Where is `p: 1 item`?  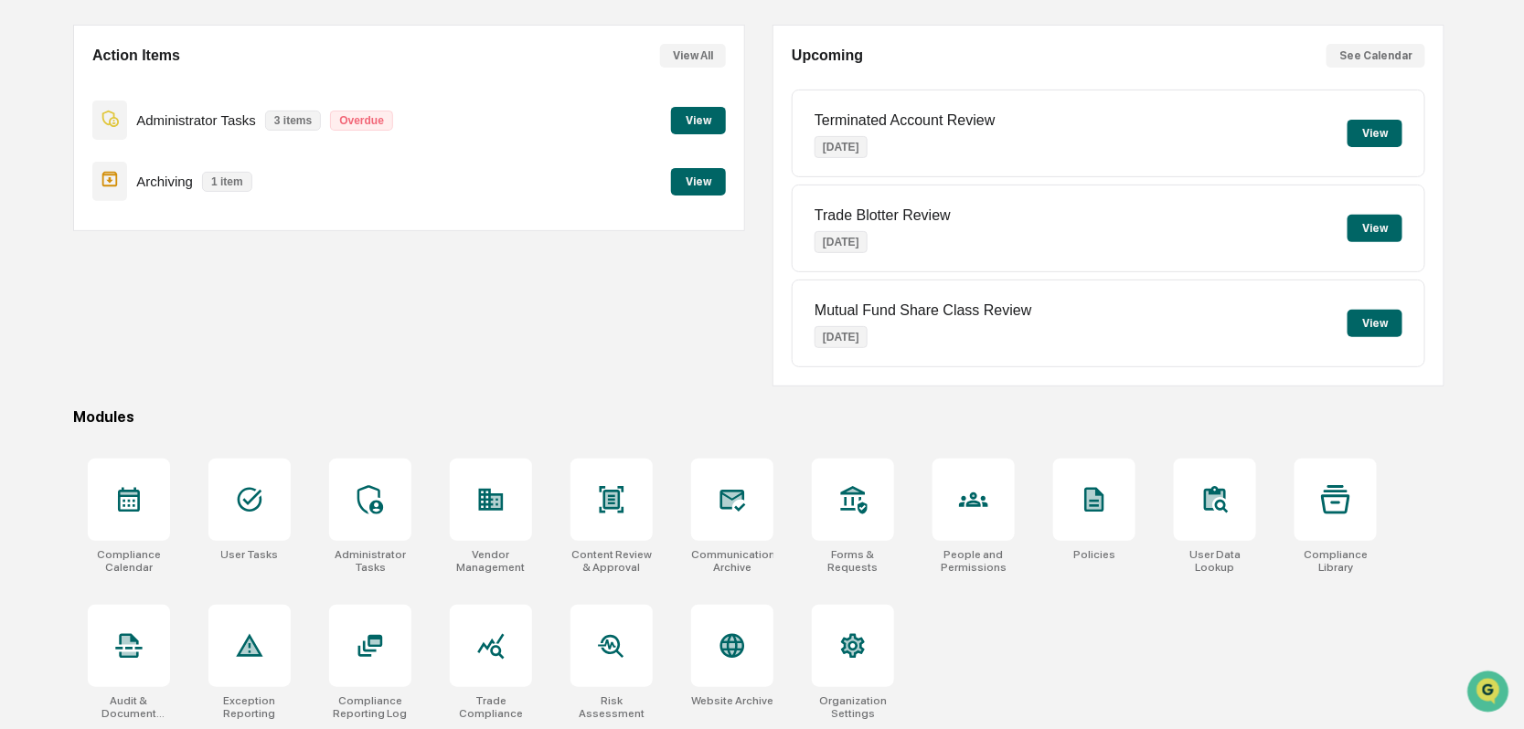
p: 1 item is located at coordinates (227, 182).